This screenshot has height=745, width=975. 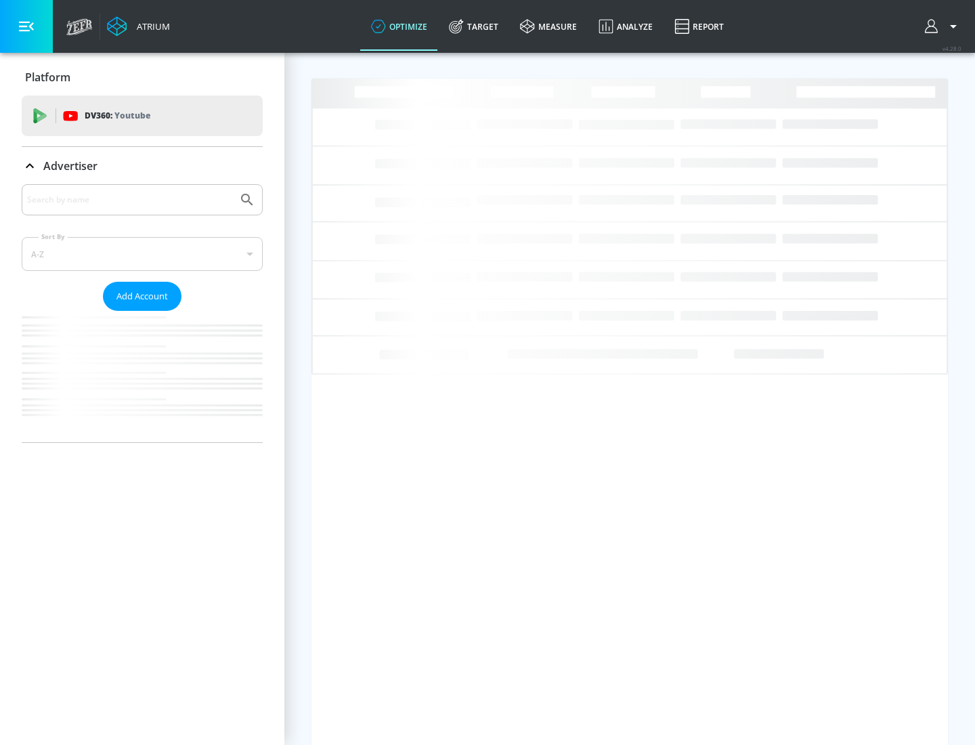 I want to click on div: DV360: Youtube, so click(x=142, y=116).